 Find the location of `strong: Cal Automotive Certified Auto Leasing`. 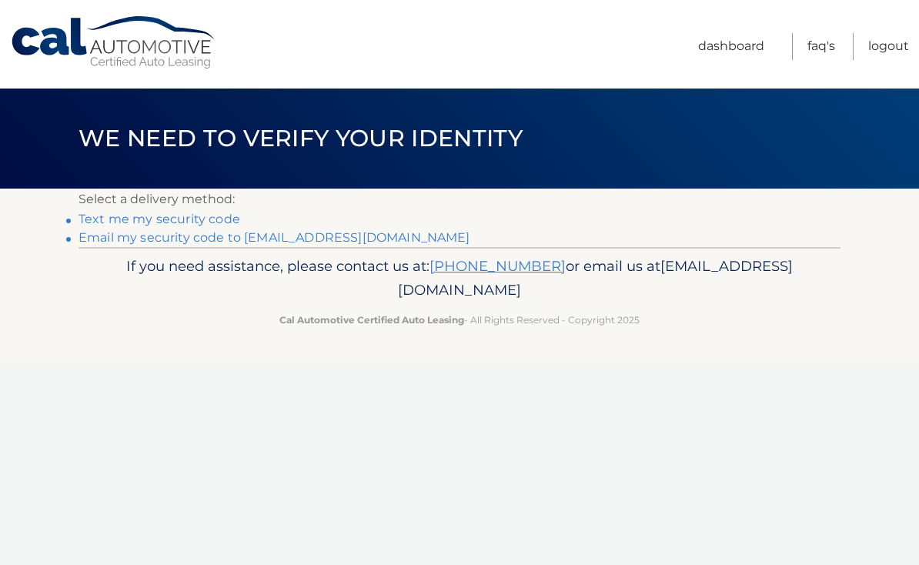

strong: Cal Automotive Certified Auto Leasing is located at coordinates (372, 319).